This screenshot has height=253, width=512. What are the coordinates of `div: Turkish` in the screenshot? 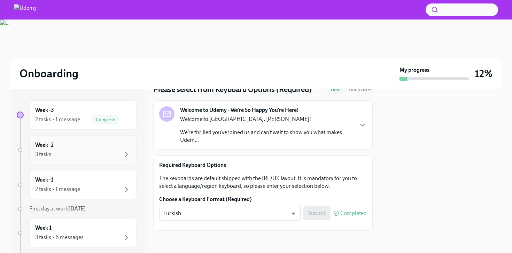 It's located at (230, 213).